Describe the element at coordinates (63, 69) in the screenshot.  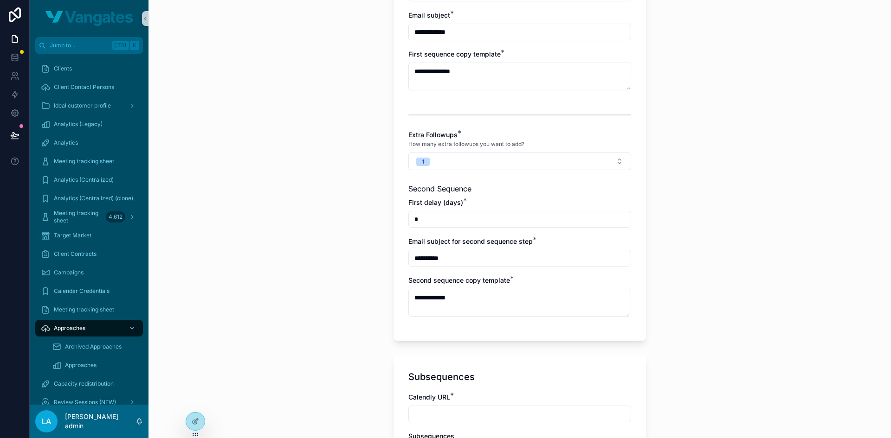
I see `span: Clients` at that location.